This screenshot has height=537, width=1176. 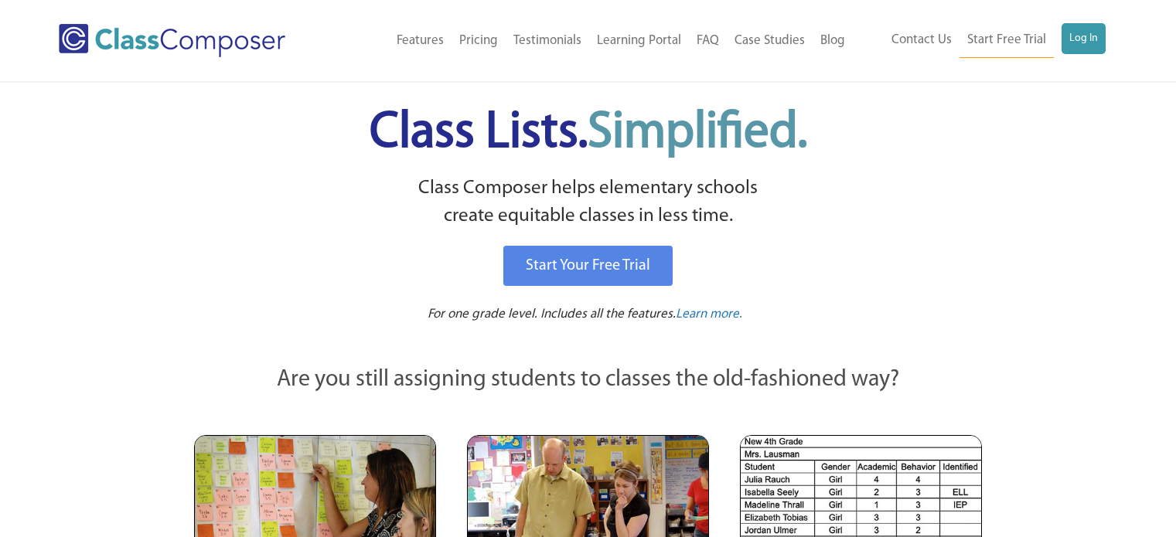 What do you see at coordinates (478, 41) in the screenshot?
I see `a: Pricing` at bounding box center [478, 41].